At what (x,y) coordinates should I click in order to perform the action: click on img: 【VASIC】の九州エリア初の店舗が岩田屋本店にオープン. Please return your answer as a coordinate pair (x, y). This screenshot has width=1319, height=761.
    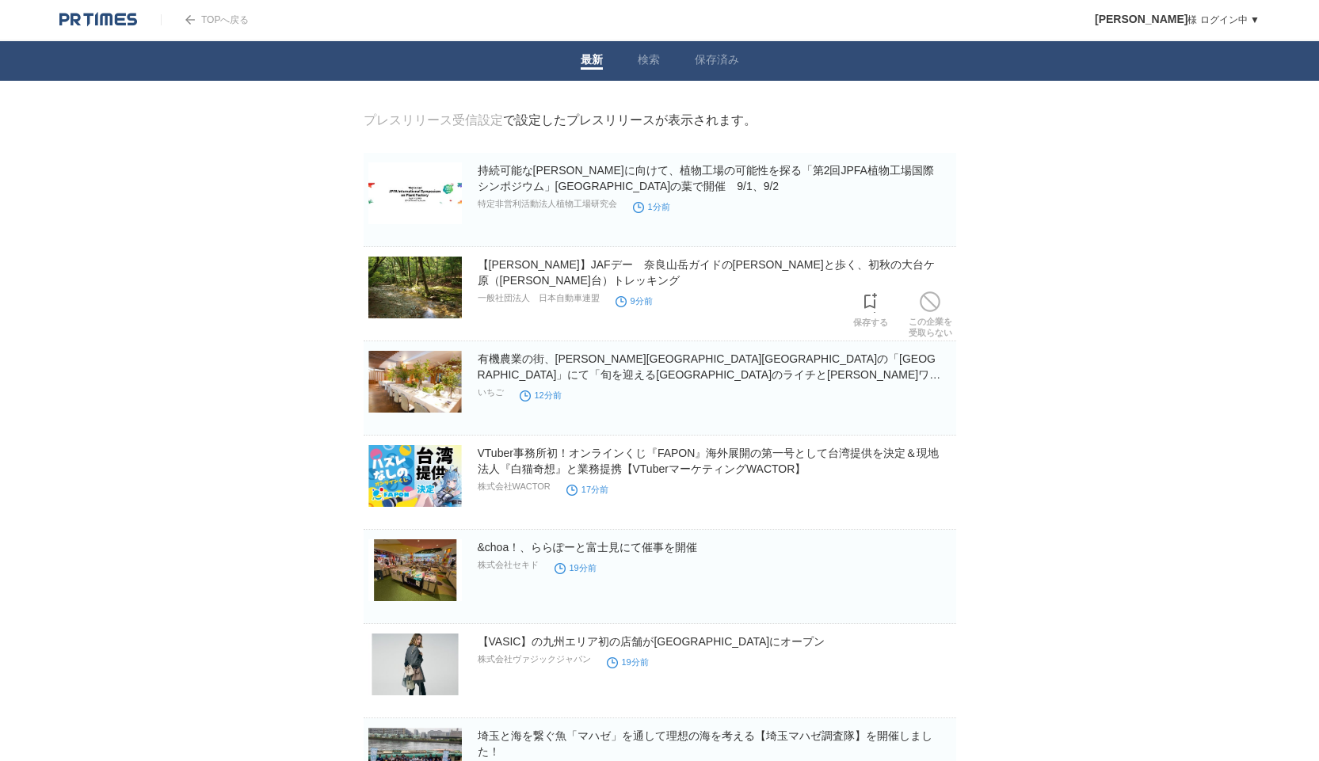
    Looking at the image, I should click on (415, 665).